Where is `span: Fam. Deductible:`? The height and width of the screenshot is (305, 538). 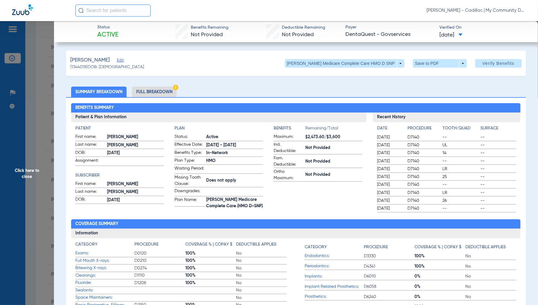 span: Fam. Deductible: is located at coordinates (288, 161).